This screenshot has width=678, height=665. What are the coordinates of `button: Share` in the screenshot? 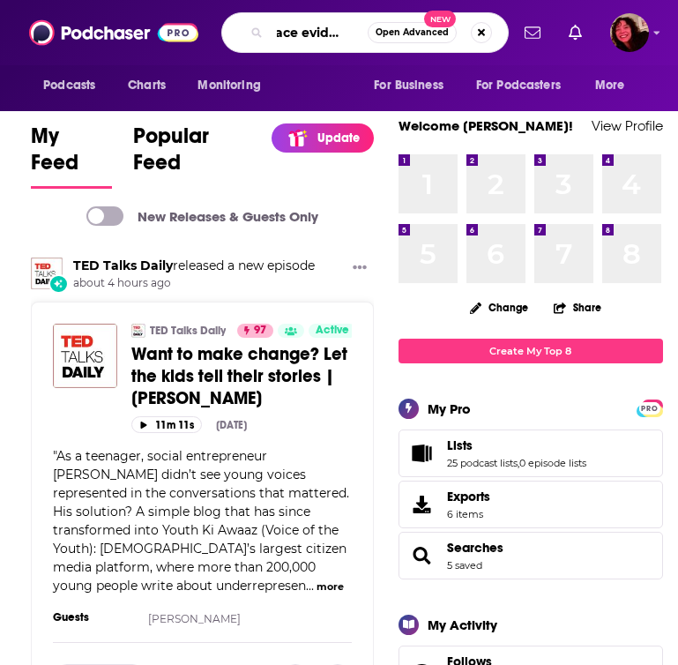 It's located at (577, 307).